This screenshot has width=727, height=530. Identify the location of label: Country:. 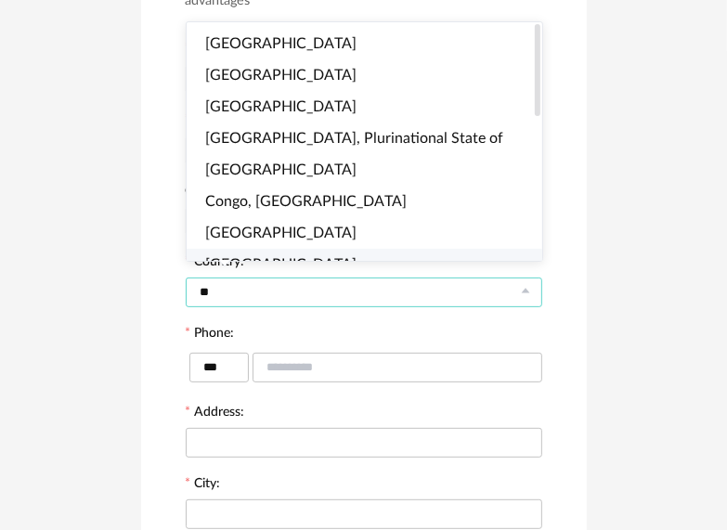
(216, 264).